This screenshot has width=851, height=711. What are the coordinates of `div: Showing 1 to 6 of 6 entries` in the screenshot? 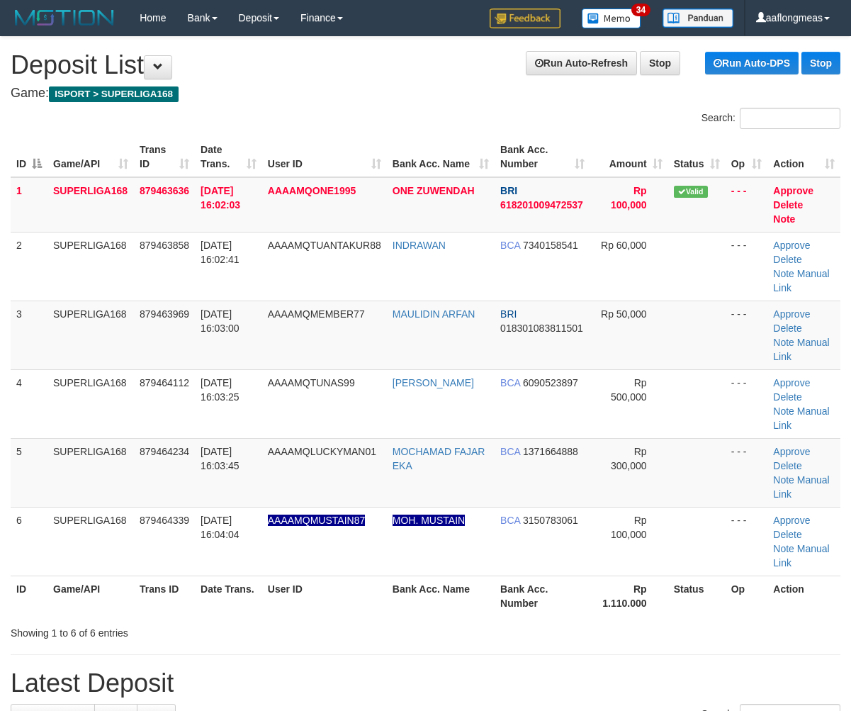 It's located at (177, 630).